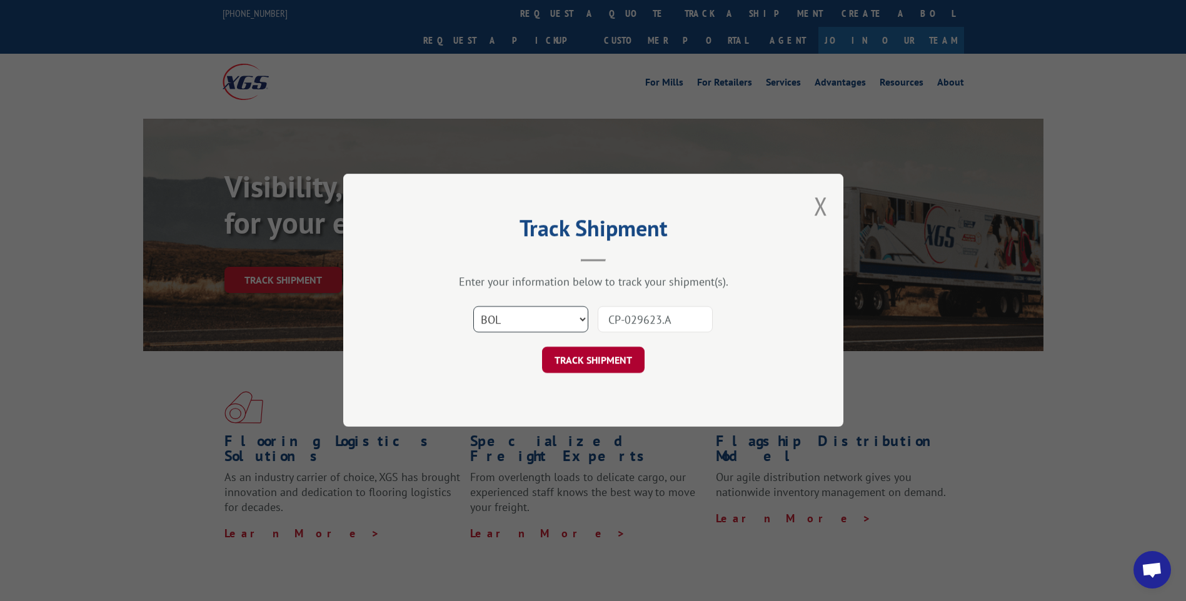  What do you see at coordinates (655, 320) in the screenshot?
I see `input: Number(s)` at bounding box center [655, 320].